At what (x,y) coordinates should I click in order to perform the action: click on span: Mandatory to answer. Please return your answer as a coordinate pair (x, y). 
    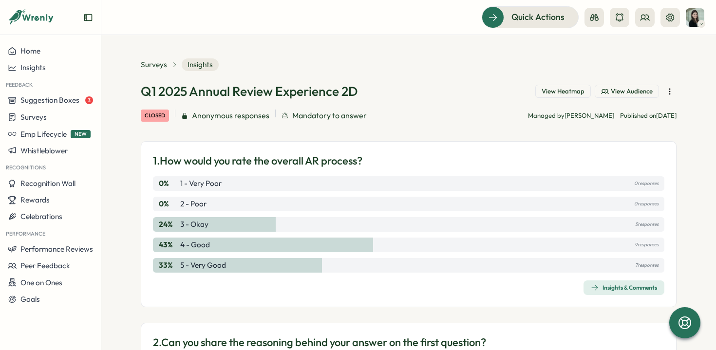
    Looking at the image, I should click on (329, 115).